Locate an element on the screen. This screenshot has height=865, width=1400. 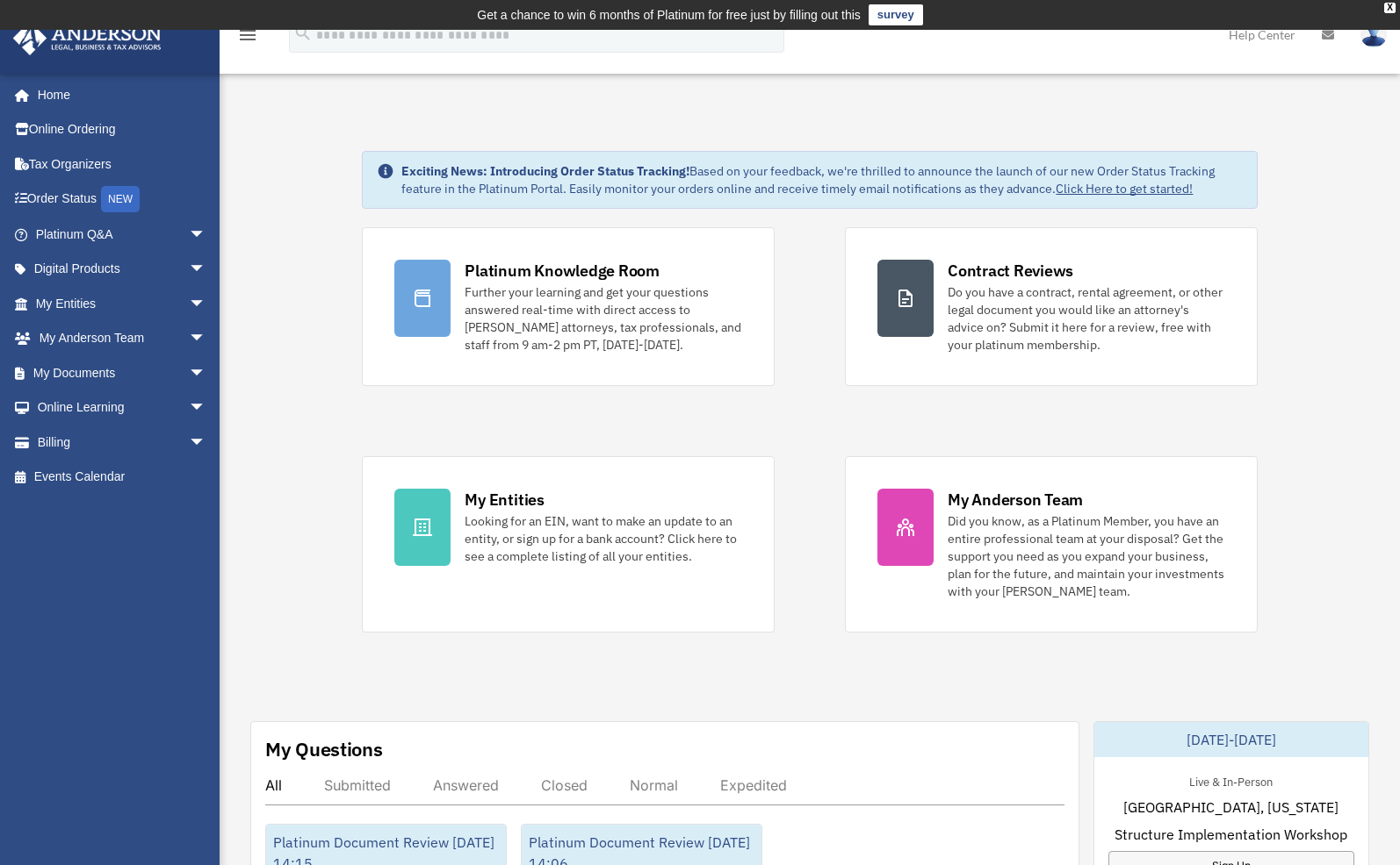
a: Order StatusNEW is located at coordinates (122, 200).